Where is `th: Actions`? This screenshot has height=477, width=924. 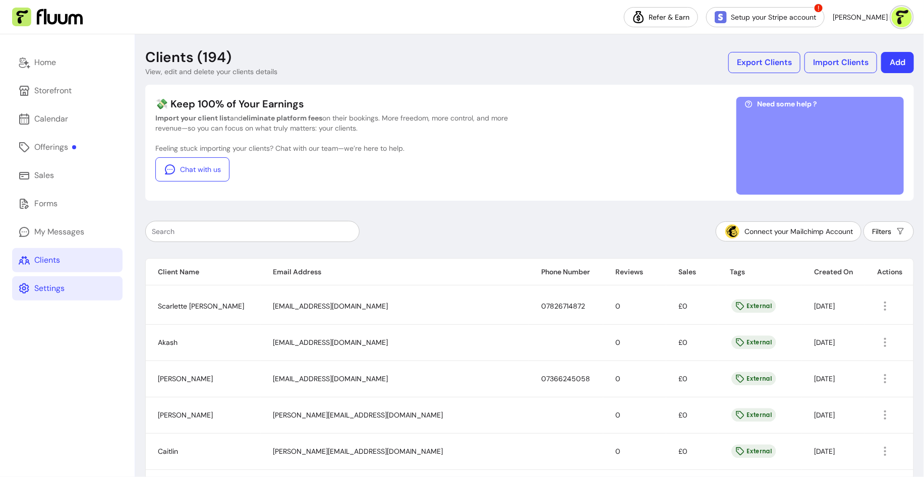
th: Actions is located at coordinates (889, 272).